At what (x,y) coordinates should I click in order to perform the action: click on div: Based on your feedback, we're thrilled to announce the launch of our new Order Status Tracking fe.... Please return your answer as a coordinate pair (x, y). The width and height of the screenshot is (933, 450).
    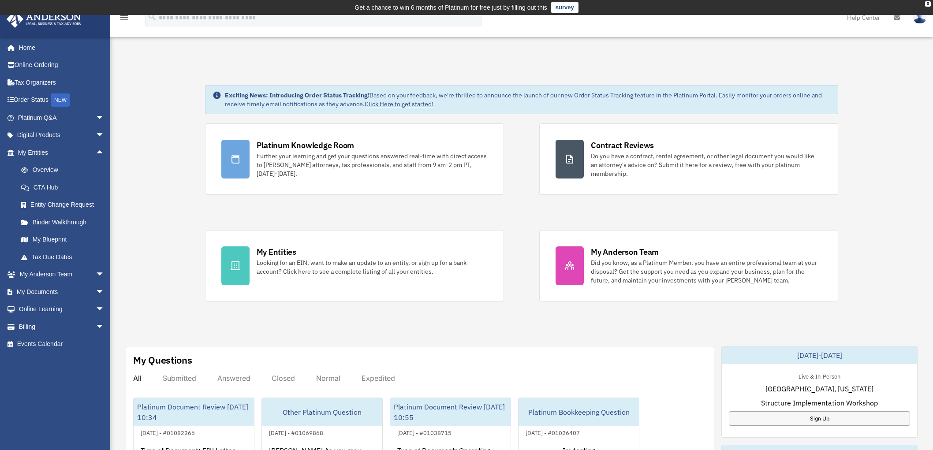
    Looking at the image, I should click on (528, 100).